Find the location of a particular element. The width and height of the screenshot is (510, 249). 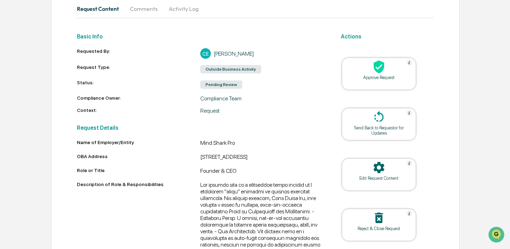

img: f2157a4c-a0d3-4daa-907e-bb6f0de503a5-1751232295721 is located at coordinates (9, 9).